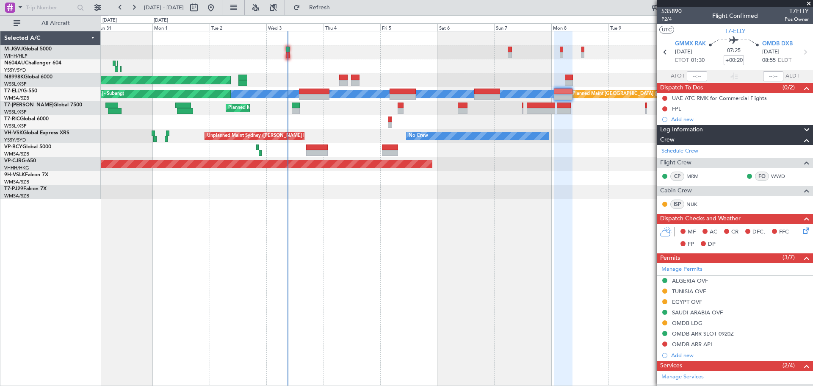 This screenshot has width=813, height=386. What do you see at coordinates (28, 147) in the screenshot?
I see `a: VP-BCYGlobal 5000` at bounding box center [28, 147].